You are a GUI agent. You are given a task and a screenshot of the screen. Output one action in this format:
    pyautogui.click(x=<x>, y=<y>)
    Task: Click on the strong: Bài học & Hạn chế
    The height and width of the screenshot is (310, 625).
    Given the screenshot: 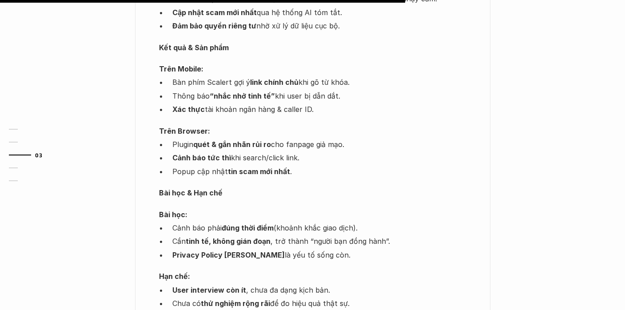 What is the action you would take?
    pyautogui.click(x=191, y=193)
    